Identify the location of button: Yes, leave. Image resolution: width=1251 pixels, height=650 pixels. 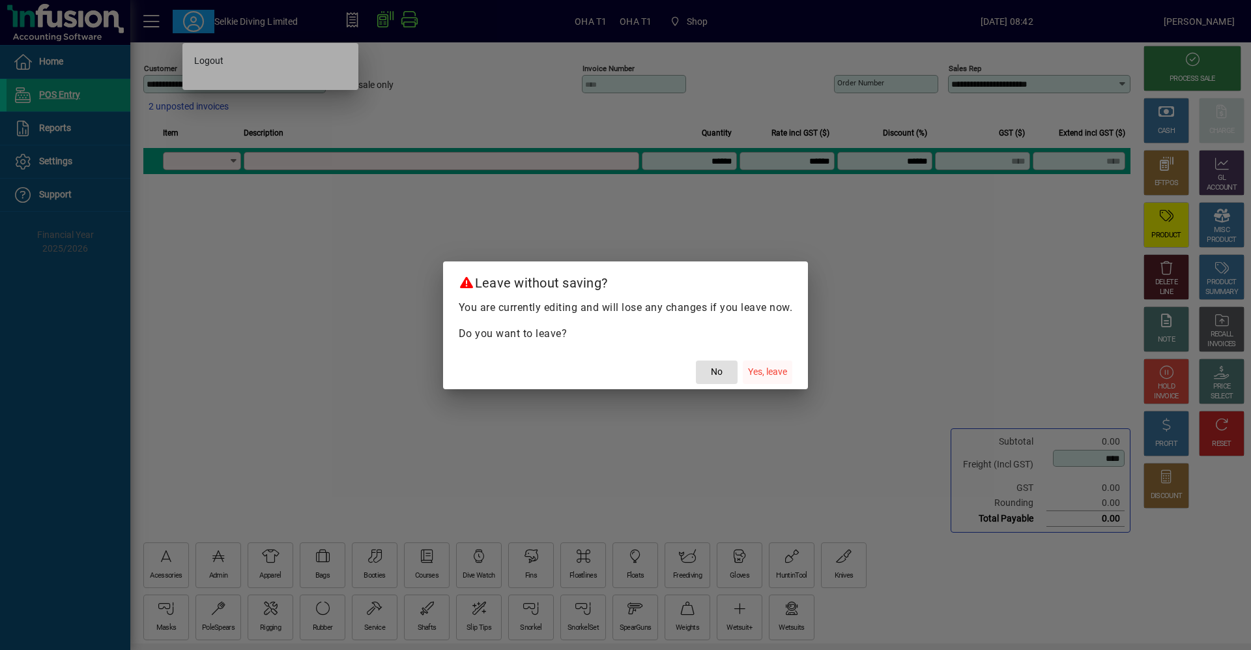
(768, 372).